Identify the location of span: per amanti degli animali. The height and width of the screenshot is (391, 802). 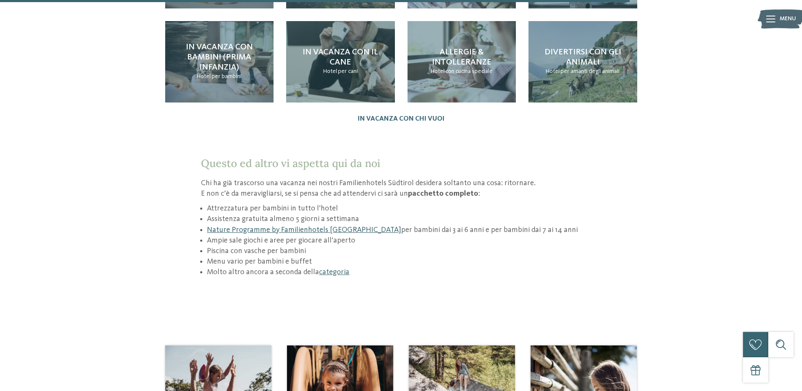
(590, 71).